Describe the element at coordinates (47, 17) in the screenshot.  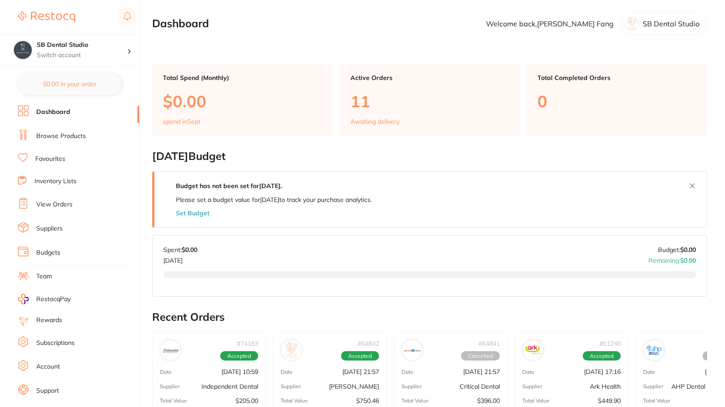
I see `a: Restocq Logo` at that location.